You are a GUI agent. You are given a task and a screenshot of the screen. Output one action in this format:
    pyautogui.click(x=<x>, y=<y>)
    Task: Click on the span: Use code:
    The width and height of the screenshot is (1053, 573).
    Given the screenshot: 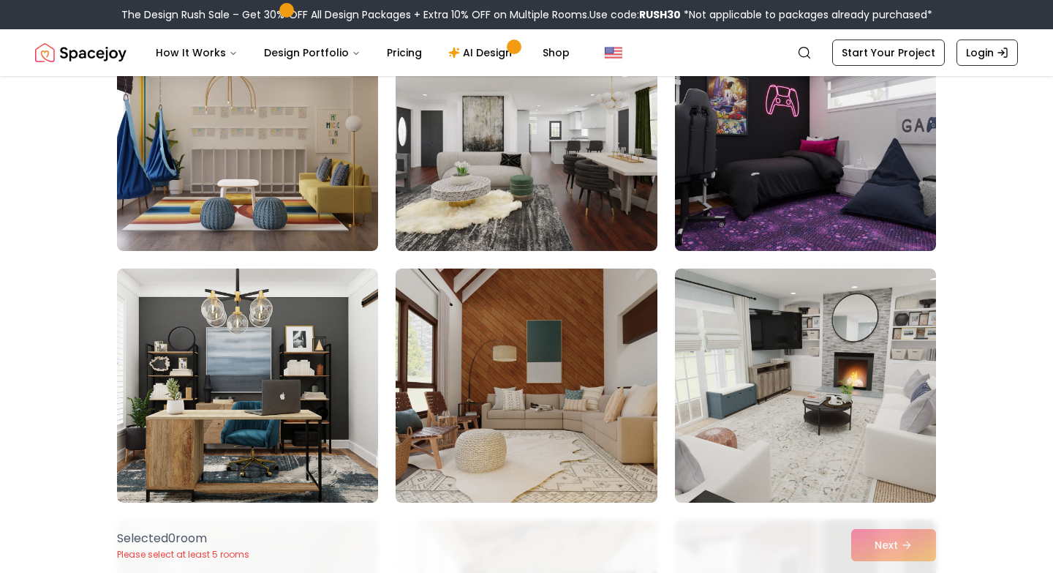 What is the action you would take?
    pyautogui.click(x=635, y=15)
    